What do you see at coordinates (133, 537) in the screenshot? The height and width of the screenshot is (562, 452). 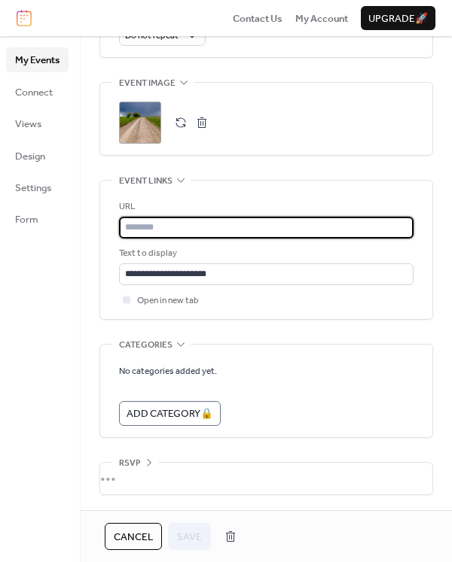 I see `a: Cancel` at bounding box center [133, 537].